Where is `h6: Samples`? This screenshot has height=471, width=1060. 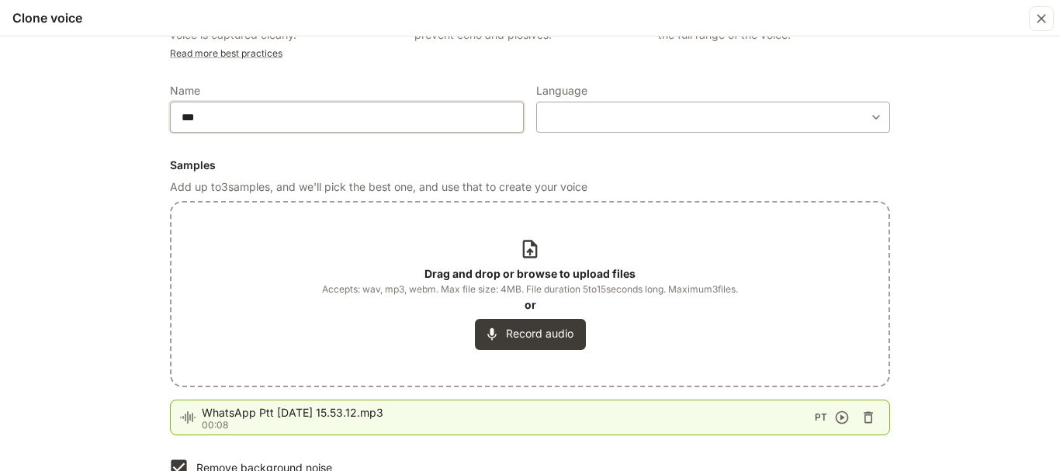 h6: Samples is located at coordinates (530, 165).